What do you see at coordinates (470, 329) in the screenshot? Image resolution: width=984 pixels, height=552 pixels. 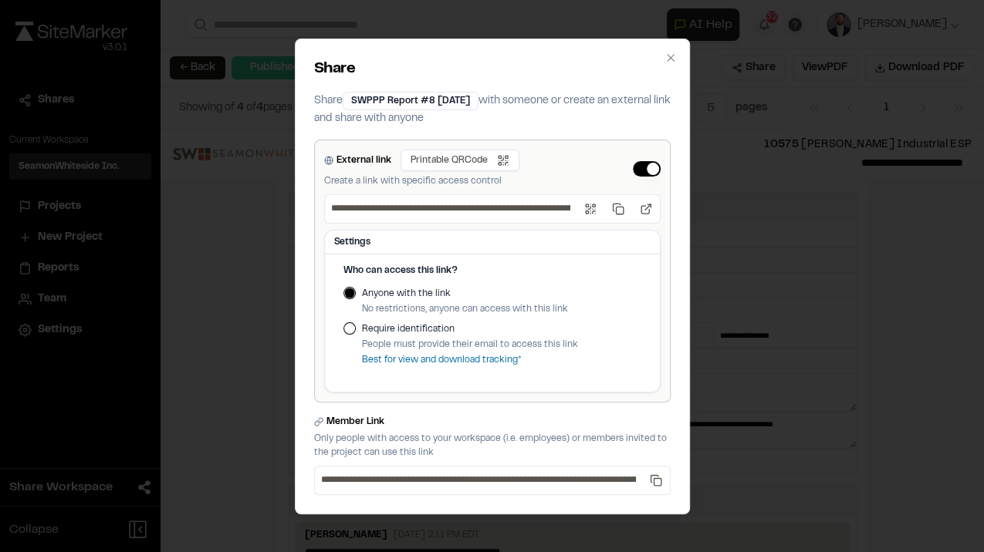 I see `label: Require identification` at bounding box center [470, 329].